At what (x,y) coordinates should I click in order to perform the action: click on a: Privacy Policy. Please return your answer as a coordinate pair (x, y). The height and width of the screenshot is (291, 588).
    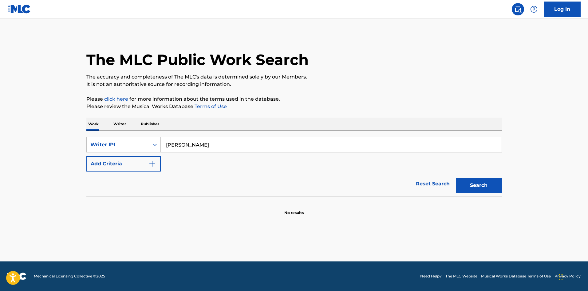
    Looking at the image, I should click on (568, 276).